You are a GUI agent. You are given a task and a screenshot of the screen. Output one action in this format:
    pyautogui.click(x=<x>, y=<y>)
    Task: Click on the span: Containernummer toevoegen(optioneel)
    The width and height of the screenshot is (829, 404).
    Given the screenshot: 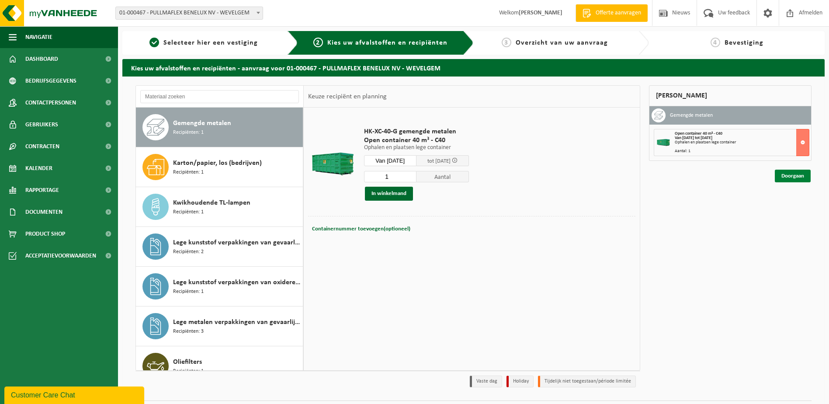 What is the action you would take?
    pyautogui.click(x=361, y=229)
    